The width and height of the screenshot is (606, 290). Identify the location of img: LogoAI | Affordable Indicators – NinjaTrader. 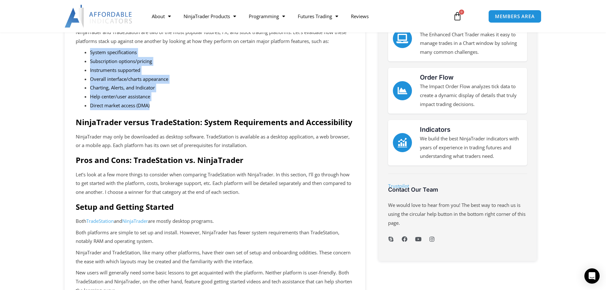
(99, 16).